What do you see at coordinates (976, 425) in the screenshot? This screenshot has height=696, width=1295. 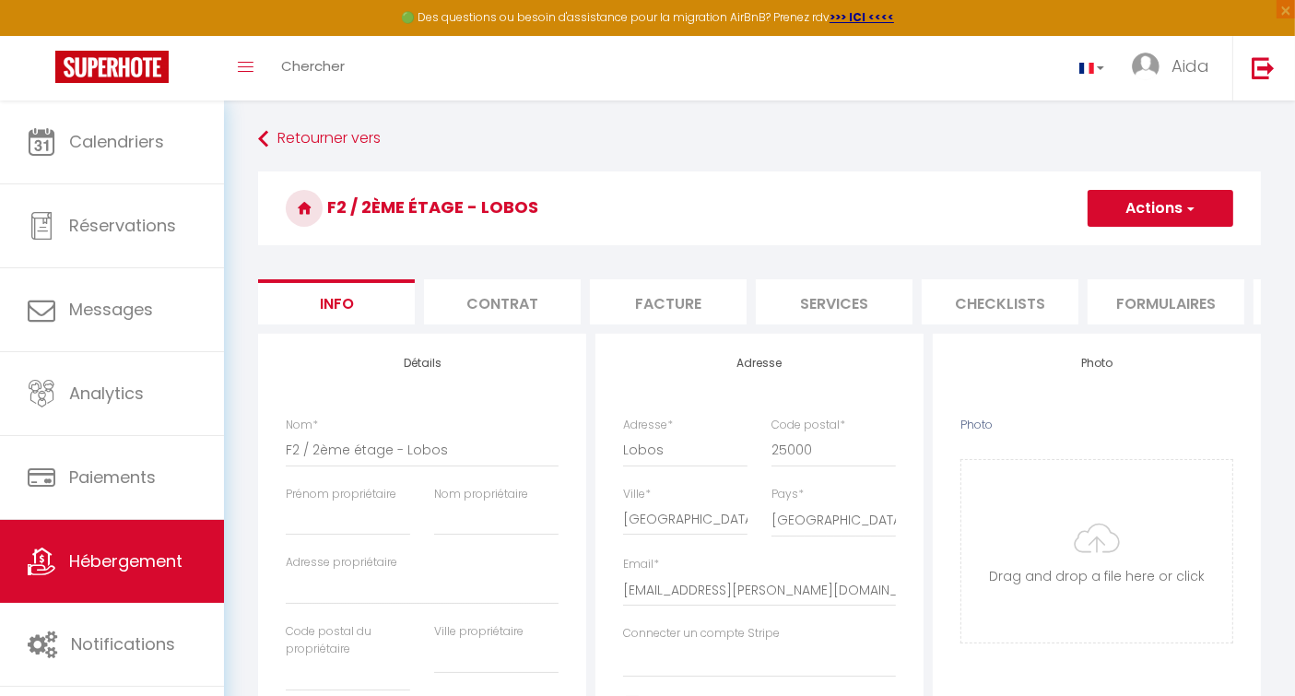 I see `label: Photo` at bounding box center [976, 425].